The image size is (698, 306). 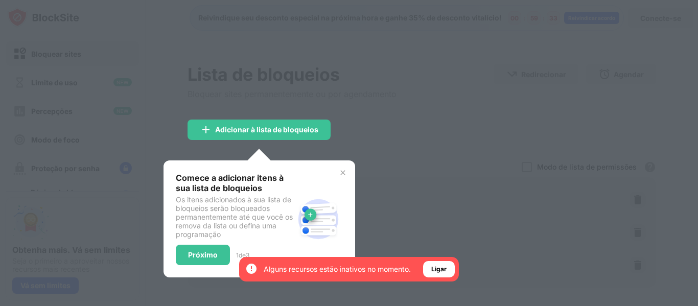 I want to click on font: Ligar, so click(x=439, y=269).